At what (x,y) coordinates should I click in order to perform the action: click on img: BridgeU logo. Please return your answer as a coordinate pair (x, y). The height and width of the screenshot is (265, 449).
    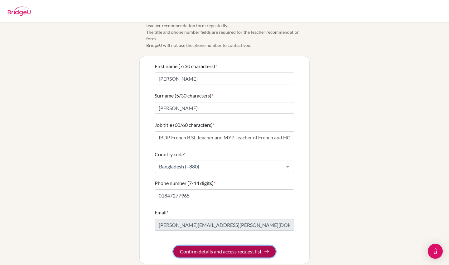
    Looking at the image, I should click on (19, 11).